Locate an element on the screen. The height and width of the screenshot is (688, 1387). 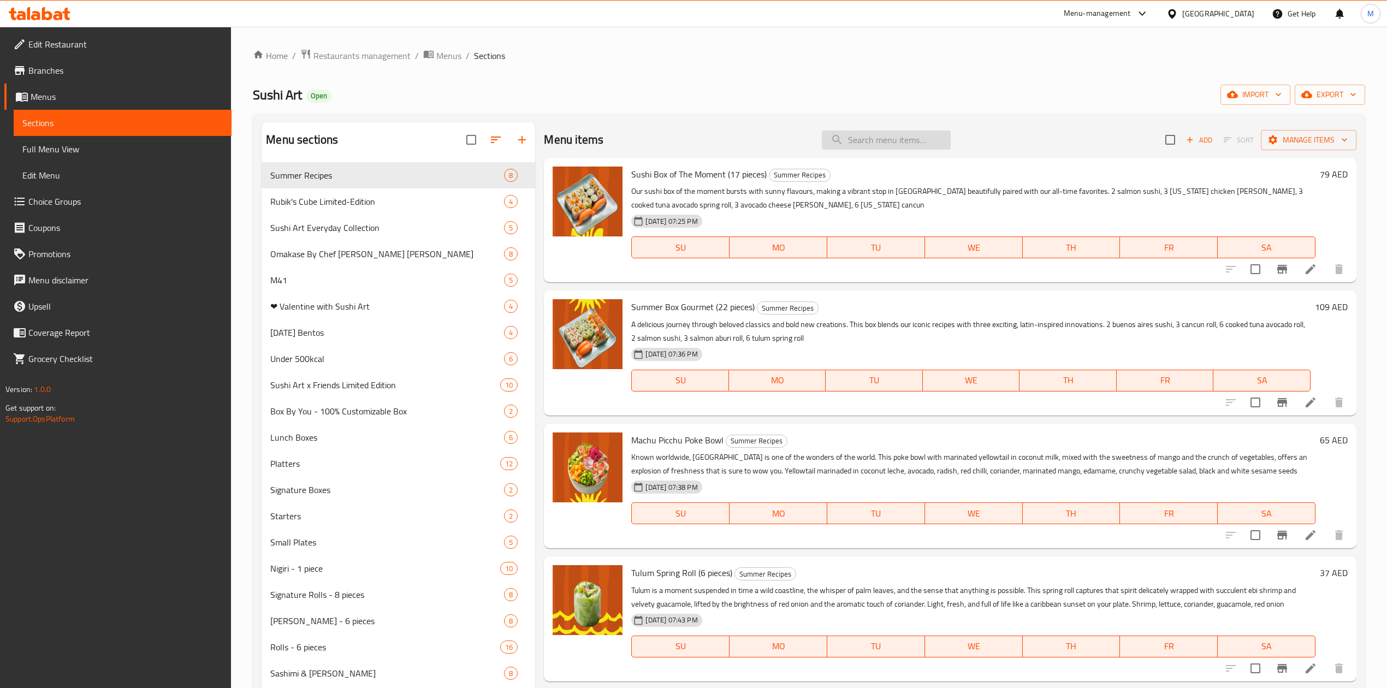
button: export is located at coordinates (1330, 94).